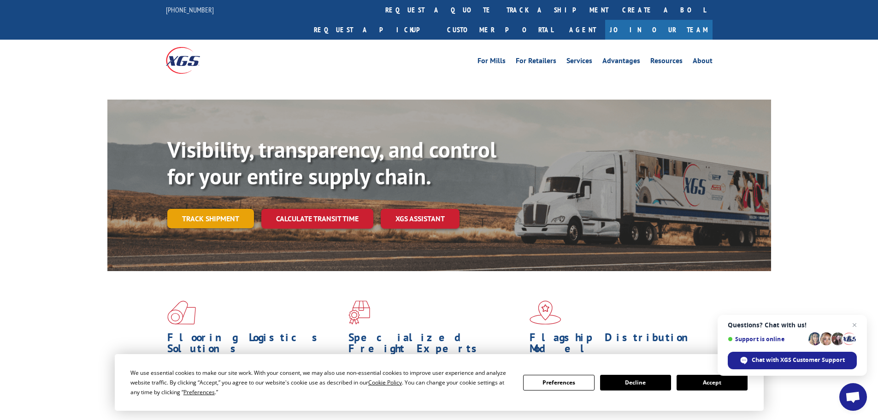  What do you see at coordinates (635, 382) in the screenshot?
I see `button: Decline` at bounding box center [635, 382].